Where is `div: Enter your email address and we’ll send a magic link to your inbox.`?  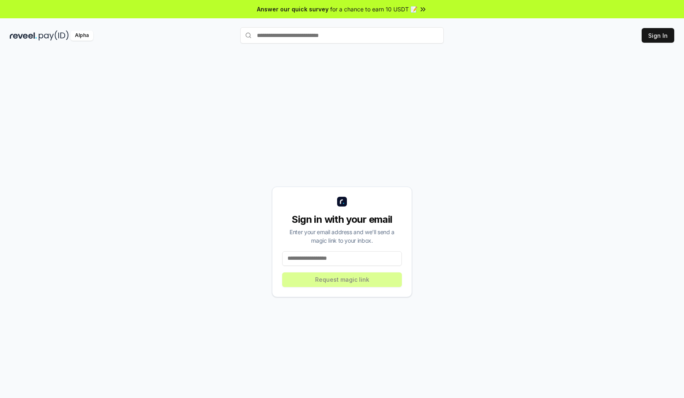 div: Enter your email address and we’ll send a magic link to your inbox. is located at coordinates (342, 236).